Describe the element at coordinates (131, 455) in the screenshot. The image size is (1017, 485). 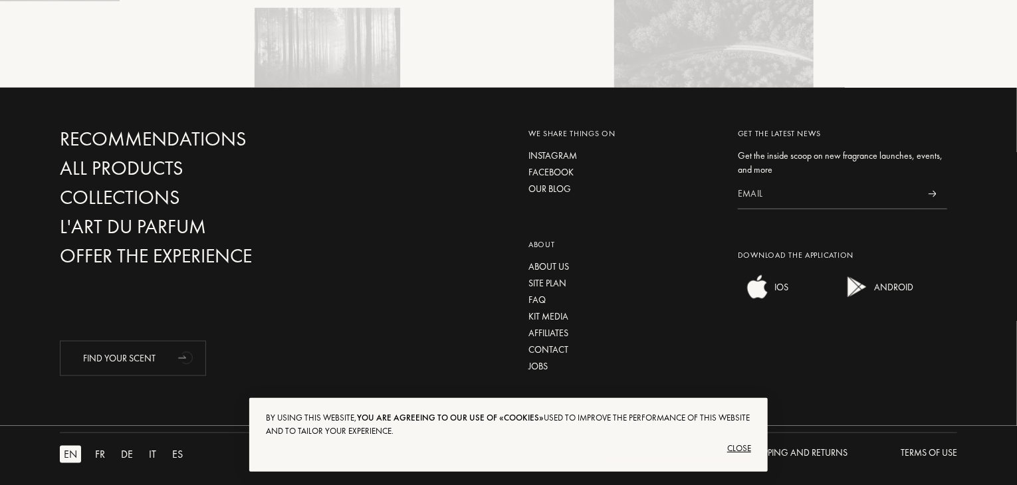
I see `a: DE` at that location.